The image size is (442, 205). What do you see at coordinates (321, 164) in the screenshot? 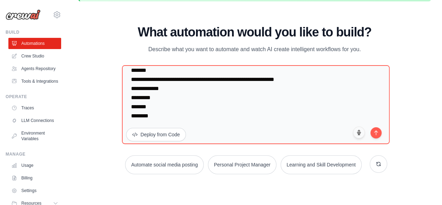
I see `button: Learning and Skill Development` at bounding box center [321, 164].